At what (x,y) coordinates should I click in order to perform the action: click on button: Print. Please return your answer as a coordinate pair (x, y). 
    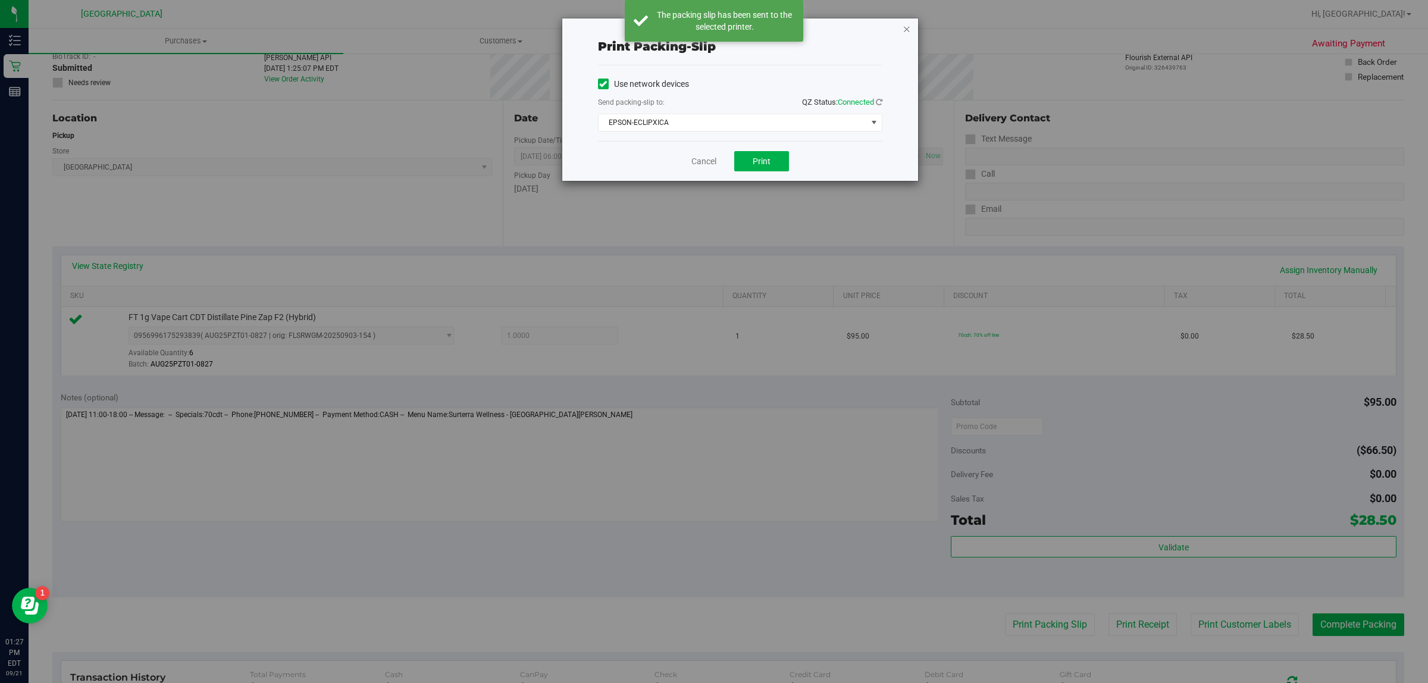
    Looking at the image, I should click on (762, 161).